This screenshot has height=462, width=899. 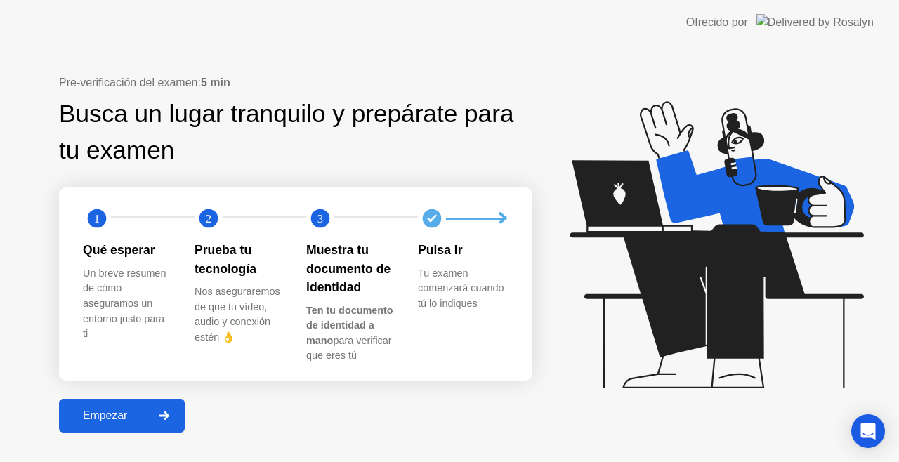 I want to click on div: para verificar que eres tú, so click(x=350, y=334).